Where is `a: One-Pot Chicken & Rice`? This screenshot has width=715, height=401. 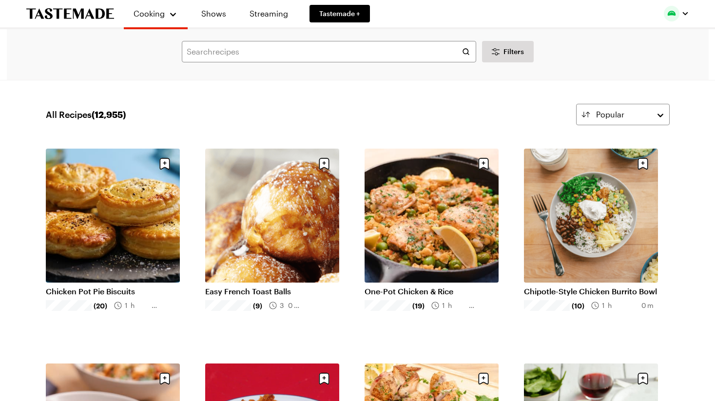
a: One-Pot Chicken & Rice is located at coordinates (431, 291).